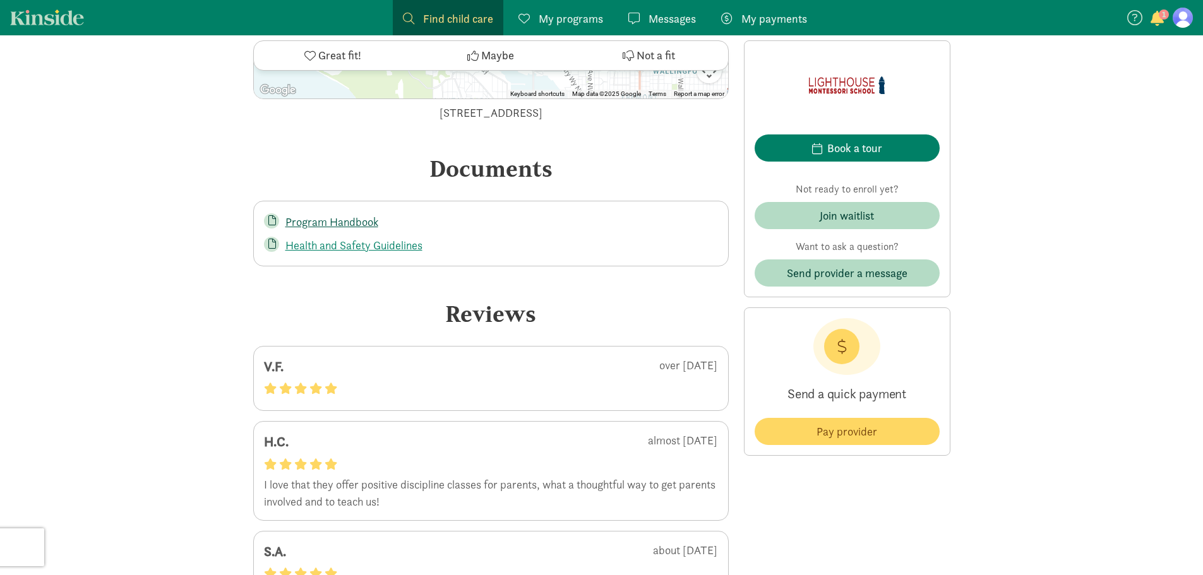 This screenshot has width=1203, height=575. What do you see at coordinates (847, 215) in the screenshot?
I see `button: Join waitlist` at bounding box center [847, 215].